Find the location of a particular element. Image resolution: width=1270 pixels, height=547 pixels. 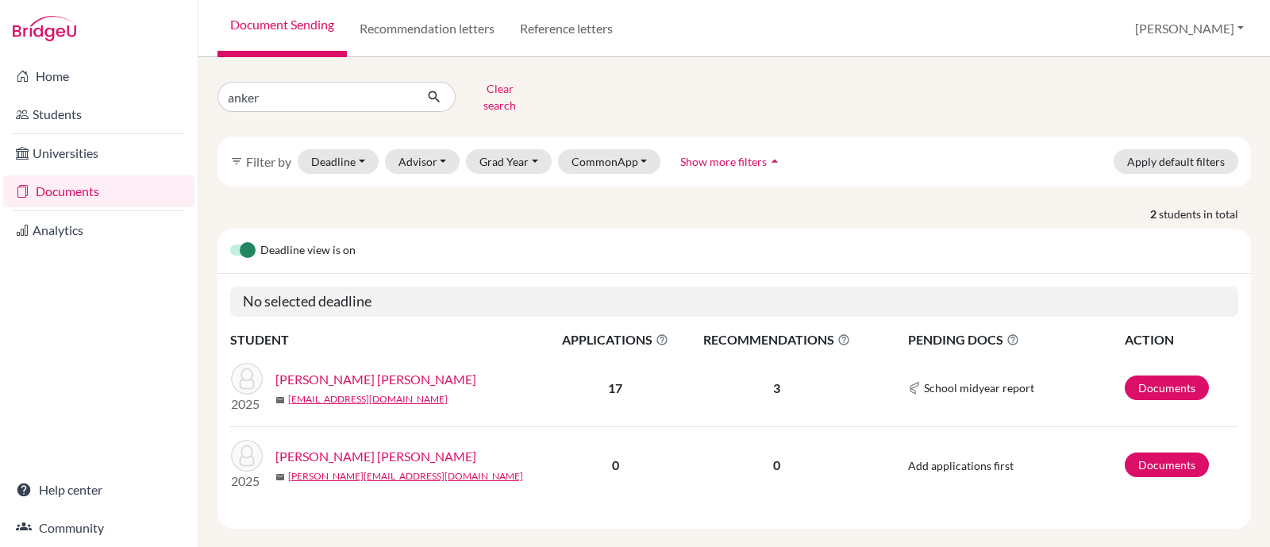

a: Help center is located at coordinates (98, 490).